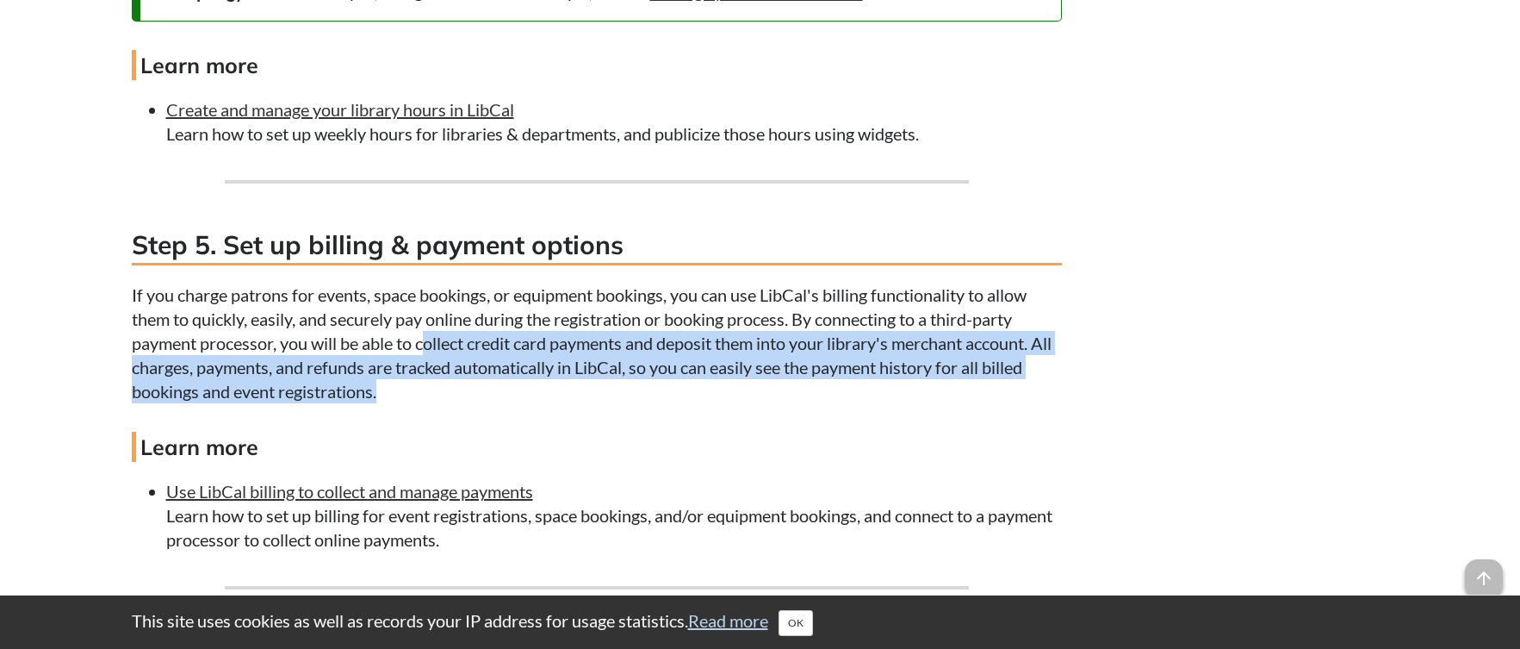 The height and width of the screenshot is (649, 1520). Describe the element at coordinates (796, 623) in the screenshot. I see `button: Close` at that location.